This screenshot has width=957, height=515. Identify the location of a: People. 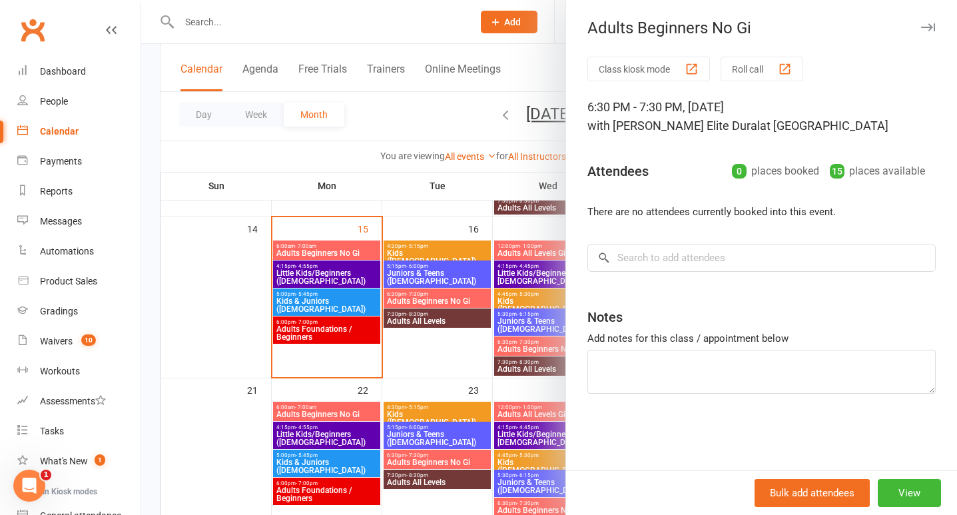
(79, 101).